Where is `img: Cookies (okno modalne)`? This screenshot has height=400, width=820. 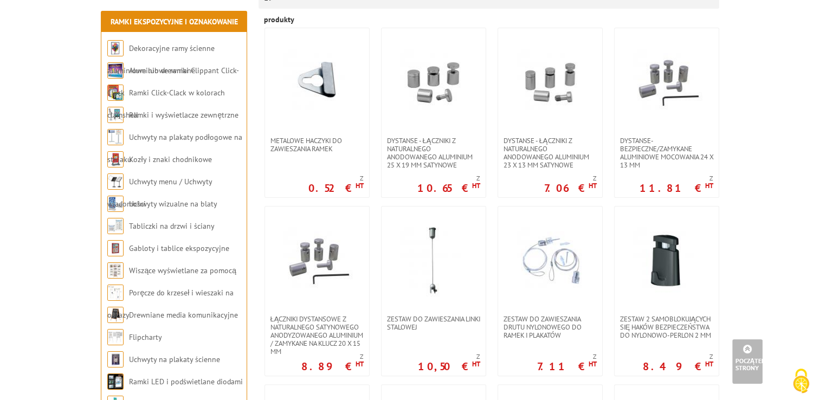 img: Cookies (okno modalne) is located at coordinates (801, 381).